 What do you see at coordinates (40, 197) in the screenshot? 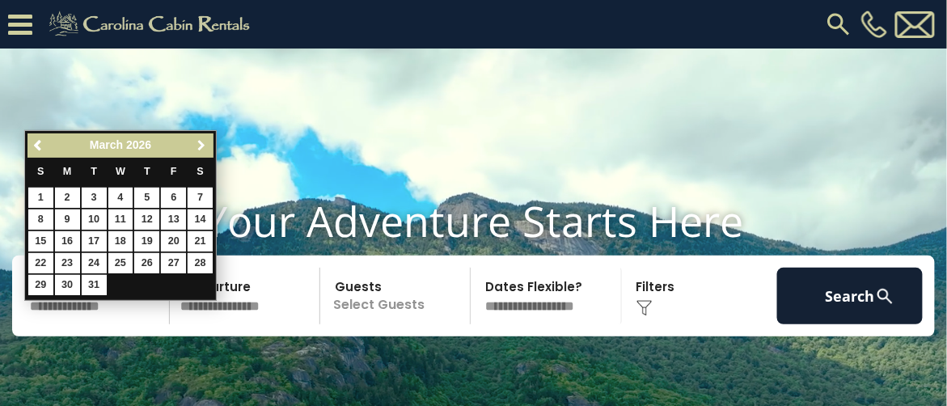
I see `a: 1` at bounding box center [40, 197].